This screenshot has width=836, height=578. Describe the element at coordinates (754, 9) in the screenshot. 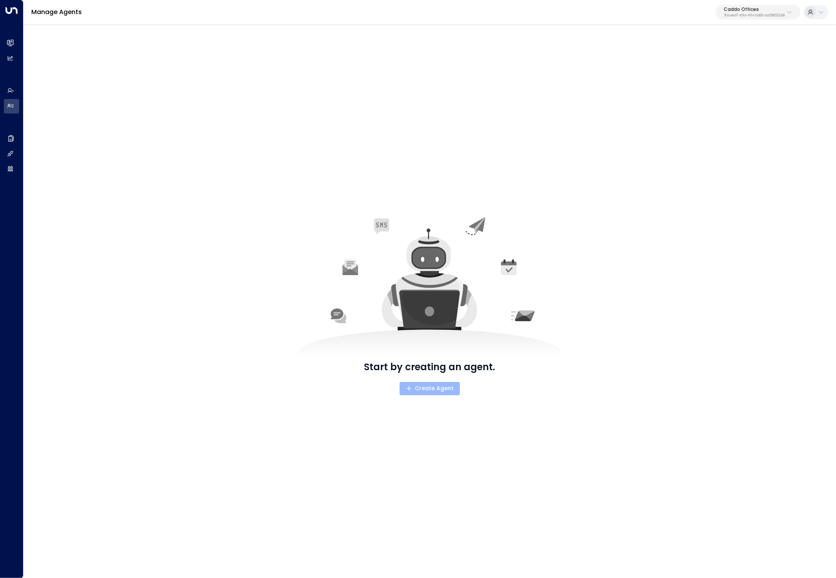

I see `p: Caddo Offices` at that location.